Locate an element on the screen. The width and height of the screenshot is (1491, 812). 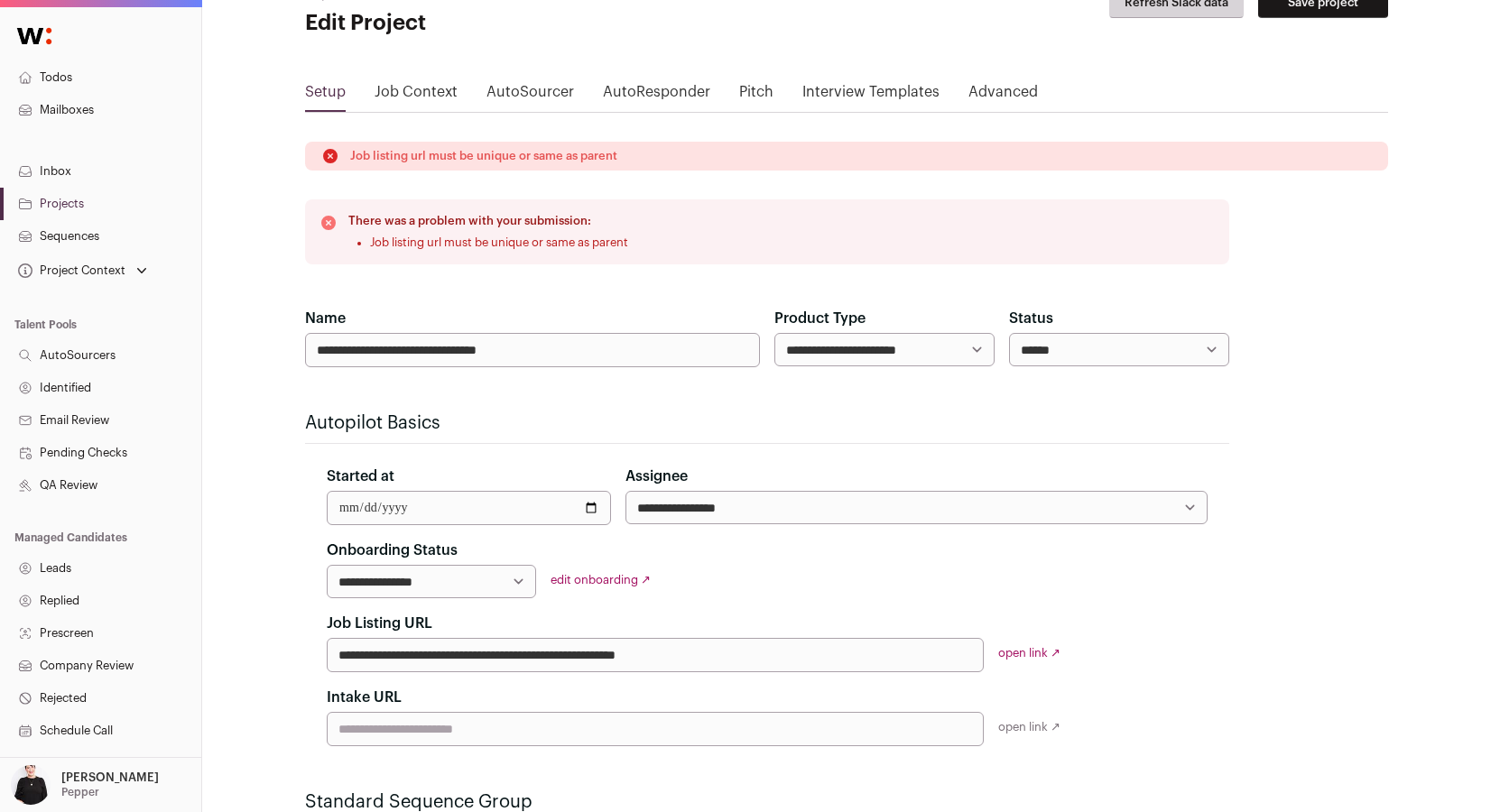
label: Product Type is located at coordinates (819, 318).